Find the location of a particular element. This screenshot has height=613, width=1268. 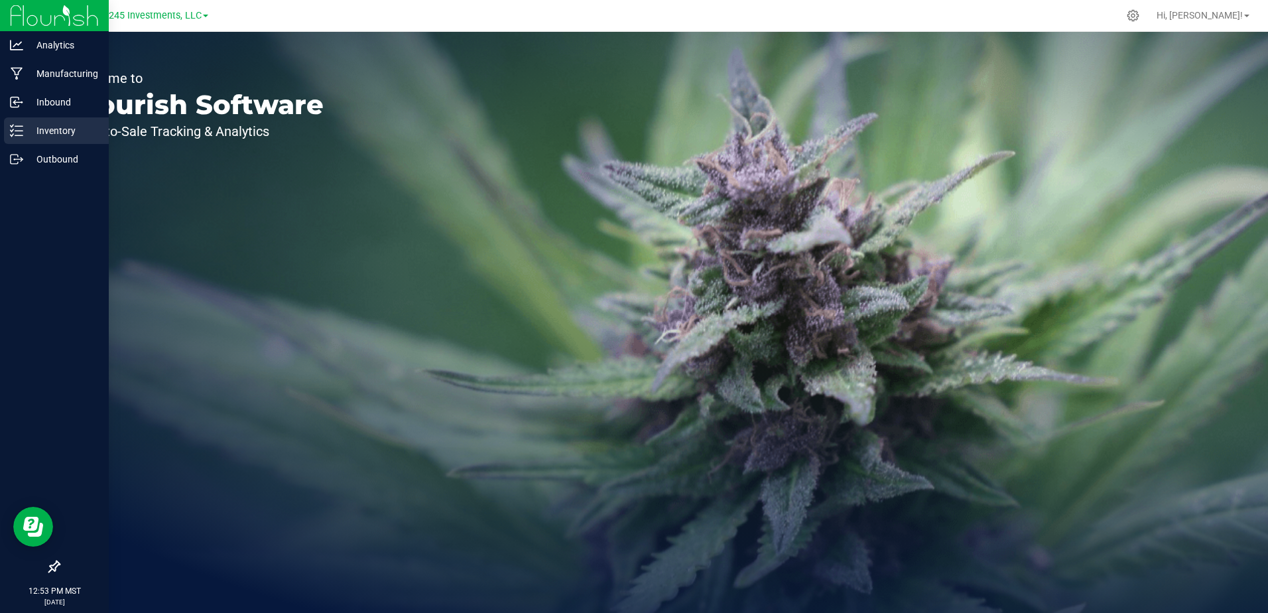

p: 12:53 PM MST is located at coordinates (54, 591).